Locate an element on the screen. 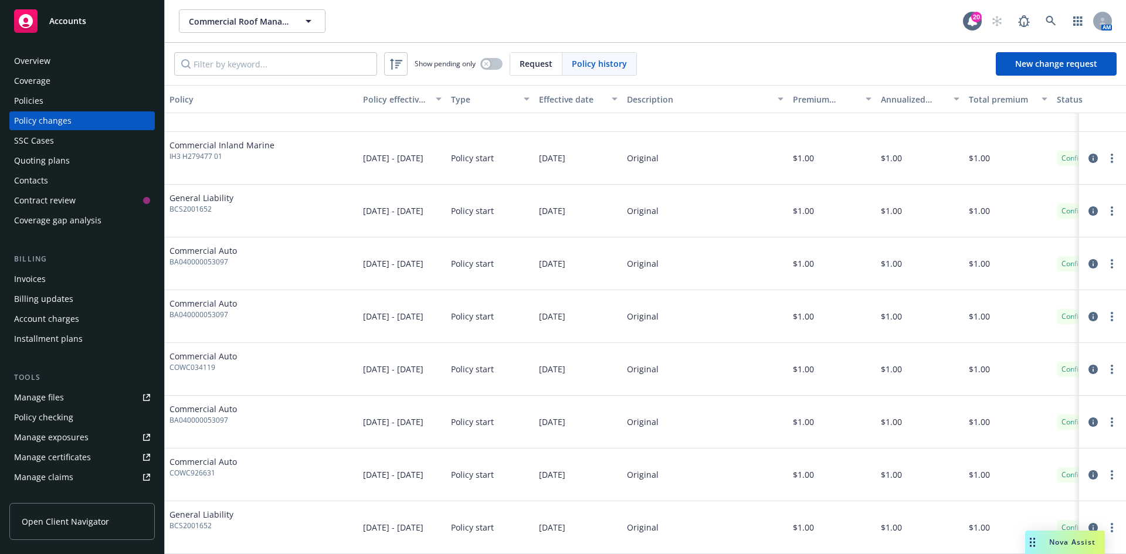 Image resolution: width=1126 pixels, height=554 pixels. span: BCS2001652 is located at coordinates (201, 209).